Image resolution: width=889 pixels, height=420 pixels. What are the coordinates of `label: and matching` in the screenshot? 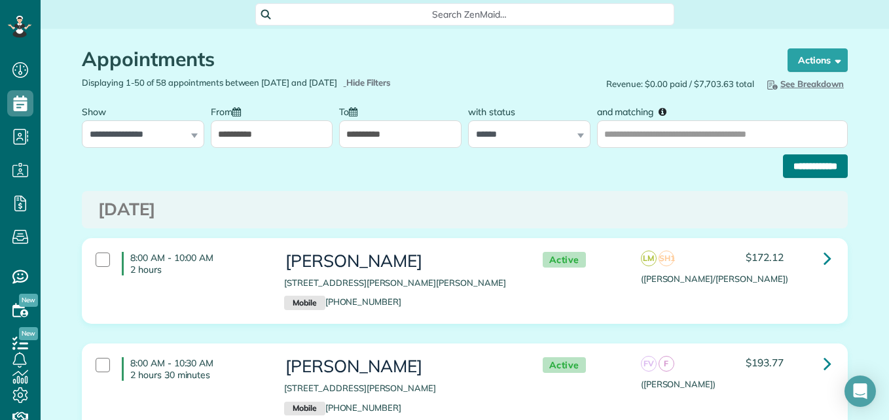 It's located at (636, 111).